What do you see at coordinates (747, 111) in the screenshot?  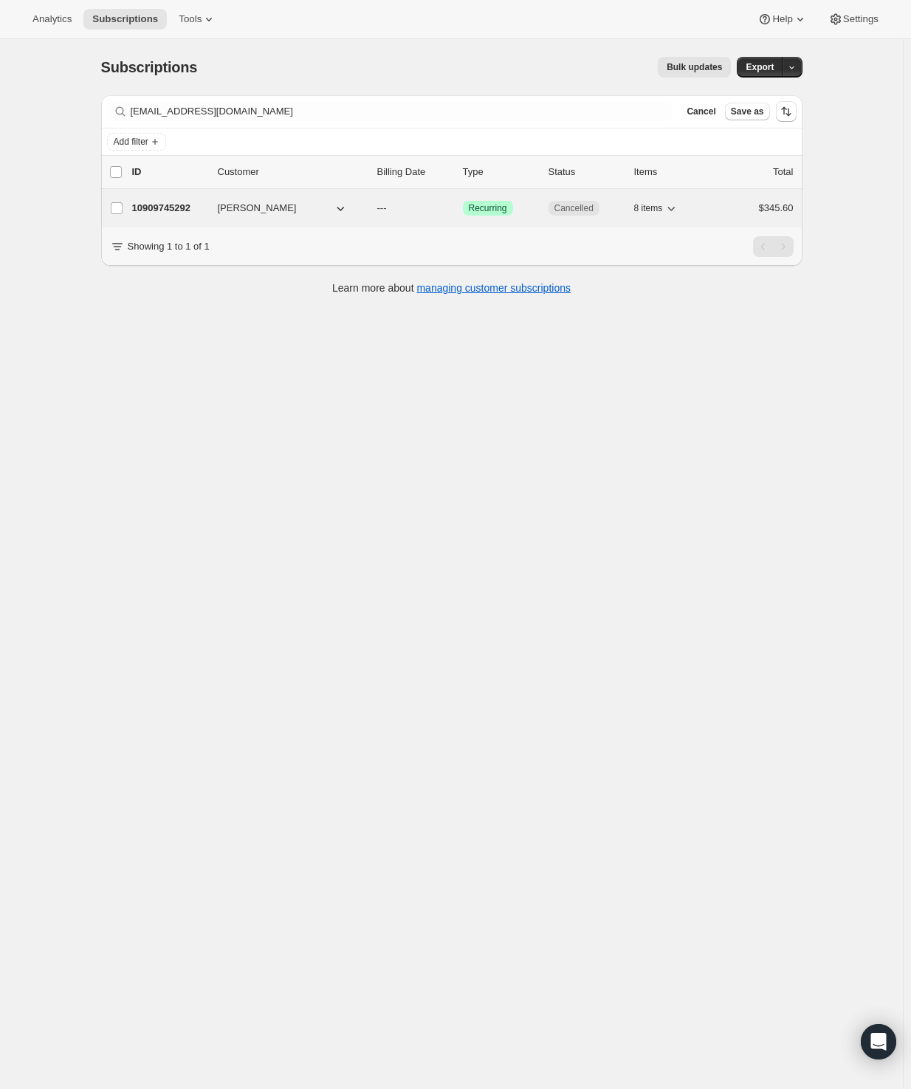 I see `span: Save as` at bounding box center [747, 111].